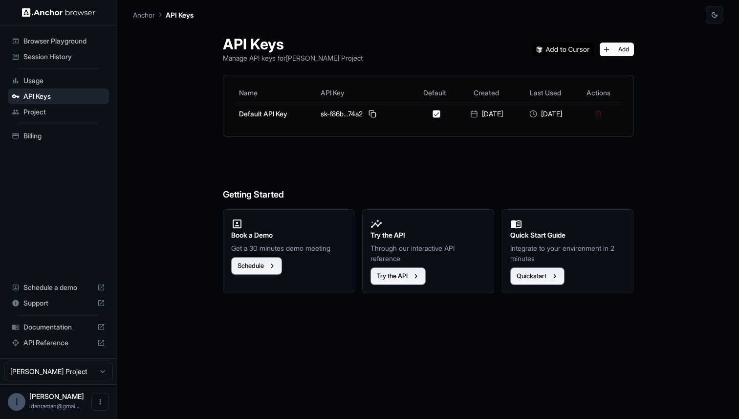  What do you see at coordinates (289, 248) in the screenshot?
I see `p: Get a 30 minutes demo meeting` at bounding box center [289, 248].